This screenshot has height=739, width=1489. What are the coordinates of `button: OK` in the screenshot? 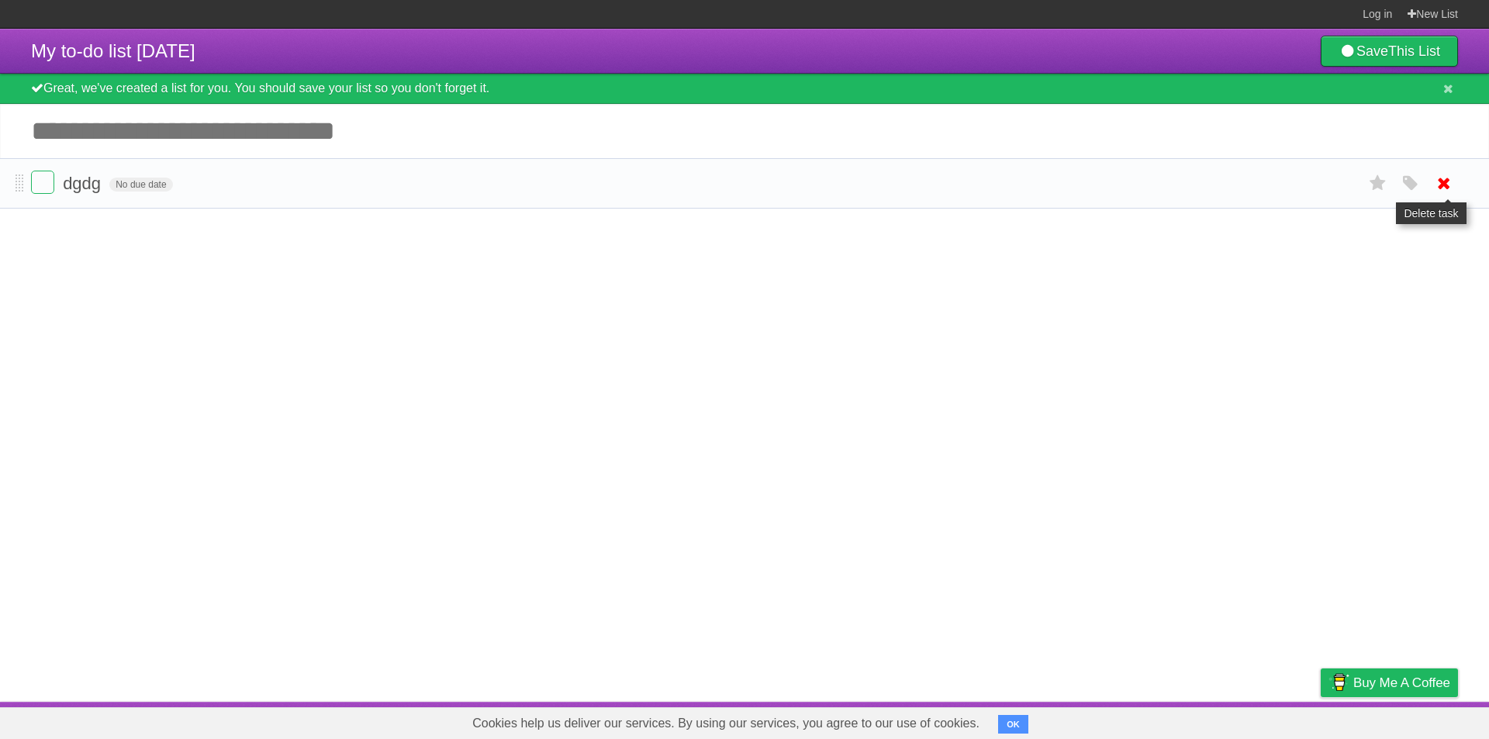 It's located at (1013, 724).